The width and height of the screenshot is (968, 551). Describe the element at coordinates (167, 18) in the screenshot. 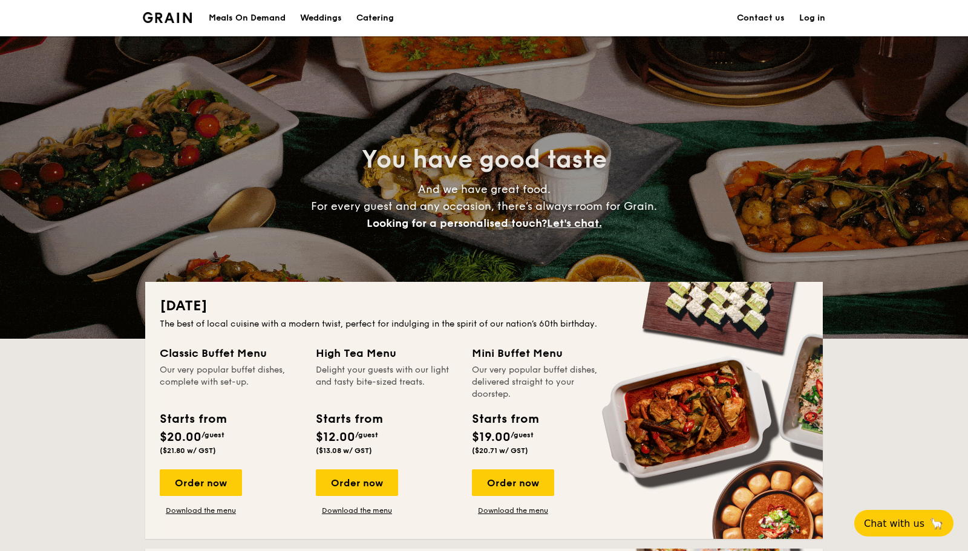

I see `a: Logotype` at that location.